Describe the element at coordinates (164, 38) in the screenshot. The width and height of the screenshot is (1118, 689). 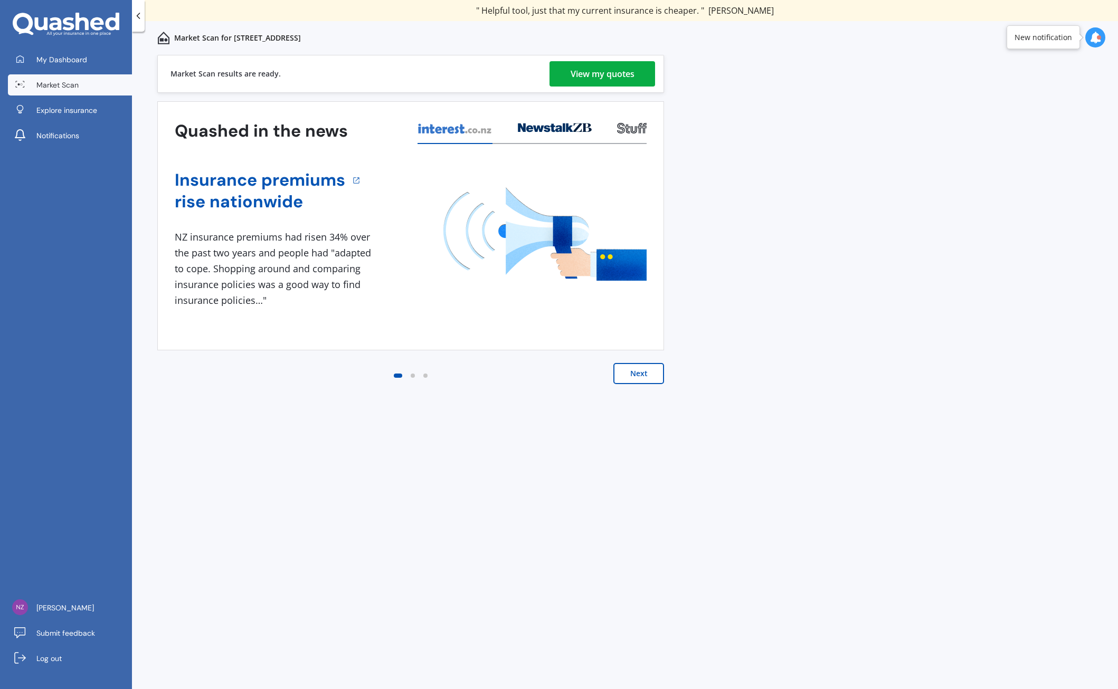
I see `img: home-and-contents.b802091223b8502ef2dd.svg` at that location.